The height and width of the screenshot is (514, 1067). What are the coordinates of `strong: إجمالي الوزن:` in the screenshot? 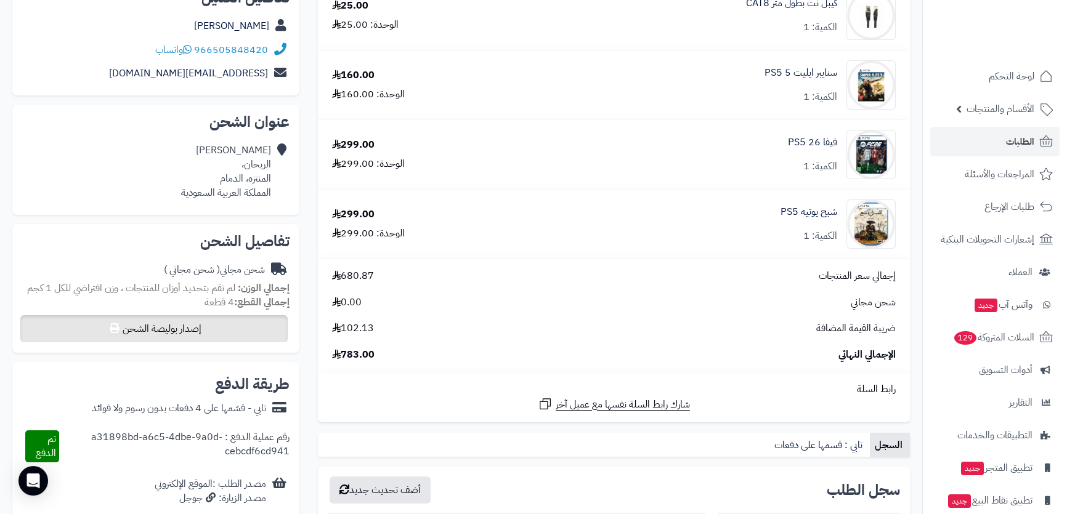 It's located at (264, 288).